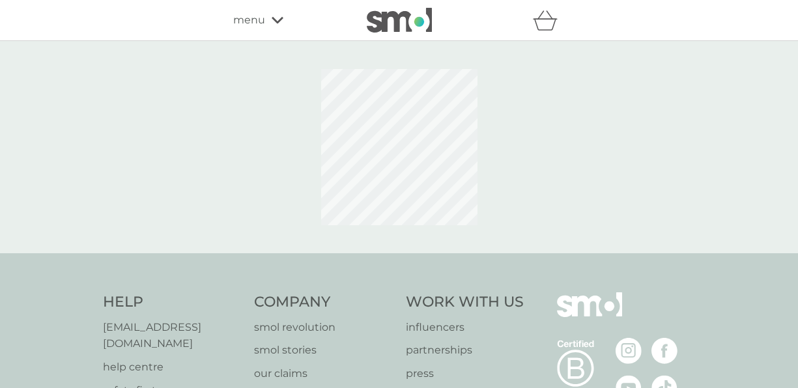  Describe the element at coordinates (323, 328) in the screenshot. I see `a: smol revolution` at that location.